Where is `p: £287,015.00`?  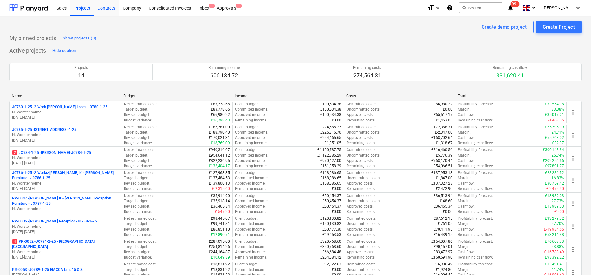 p: £287,015.00 is located at coordinates (219, 241).